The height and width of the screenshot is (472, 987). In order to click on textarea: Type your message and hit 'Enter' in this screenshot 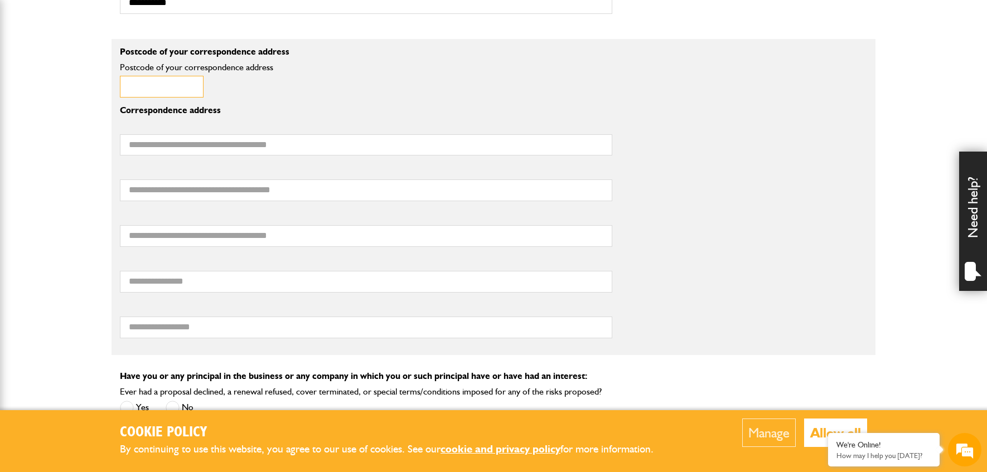, I will do `click(109, 268)`.